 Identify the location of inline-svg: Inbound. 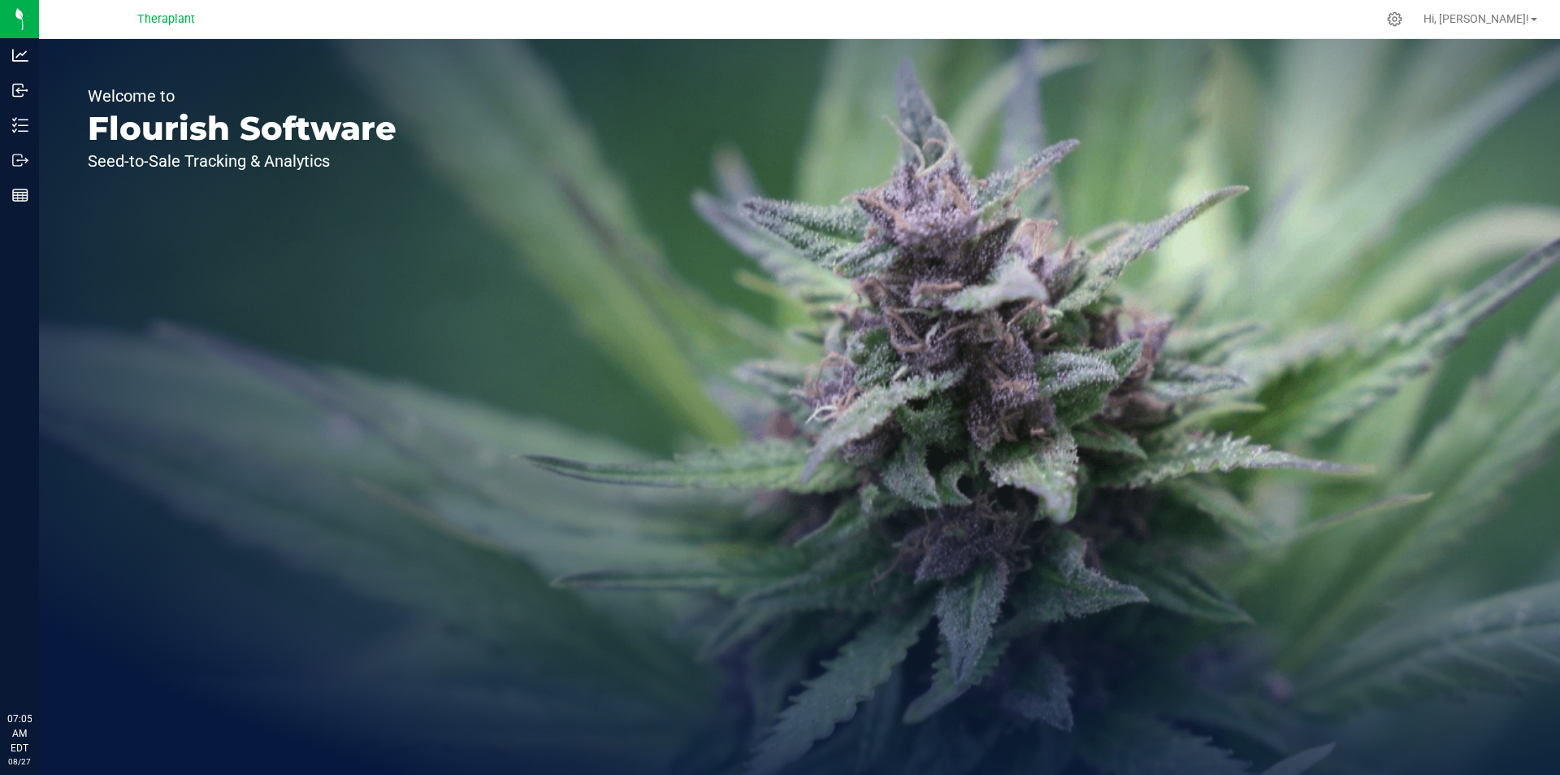
(20, 90).